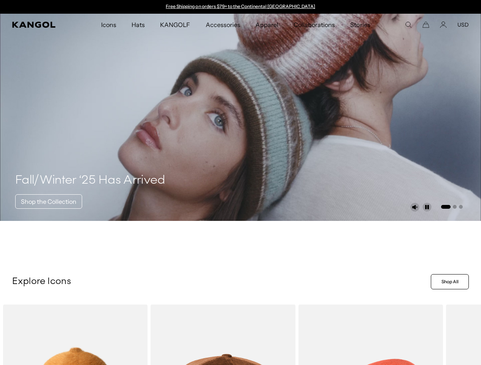 The width and height of the screenshot is (481, 365). What do you see at coordinates (90, 181) in the screenshot?
I see `h4: Fall/Winter ‘25 Has Arrived` at bounding box center [90, 181].